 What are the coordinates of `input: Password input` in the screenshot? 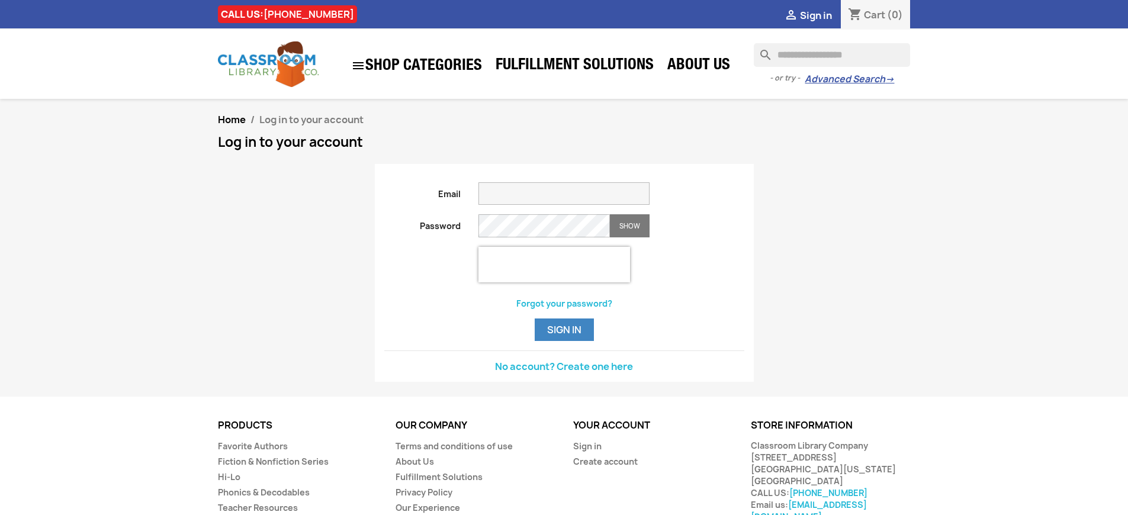 It's located at (544, 226).